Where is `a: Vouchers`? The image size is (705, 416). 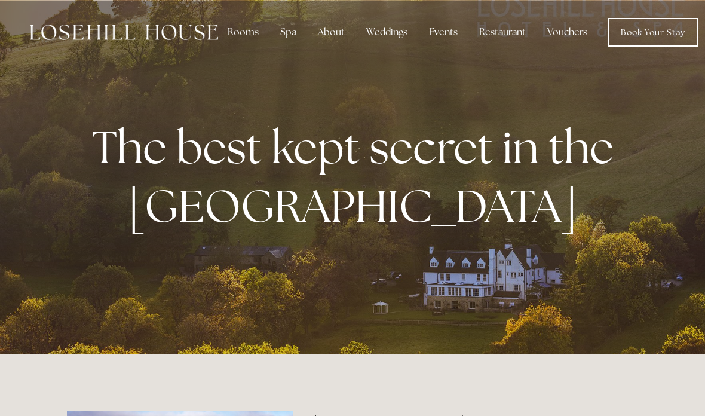
a: Vouchers is located at coordinates (567, 32).